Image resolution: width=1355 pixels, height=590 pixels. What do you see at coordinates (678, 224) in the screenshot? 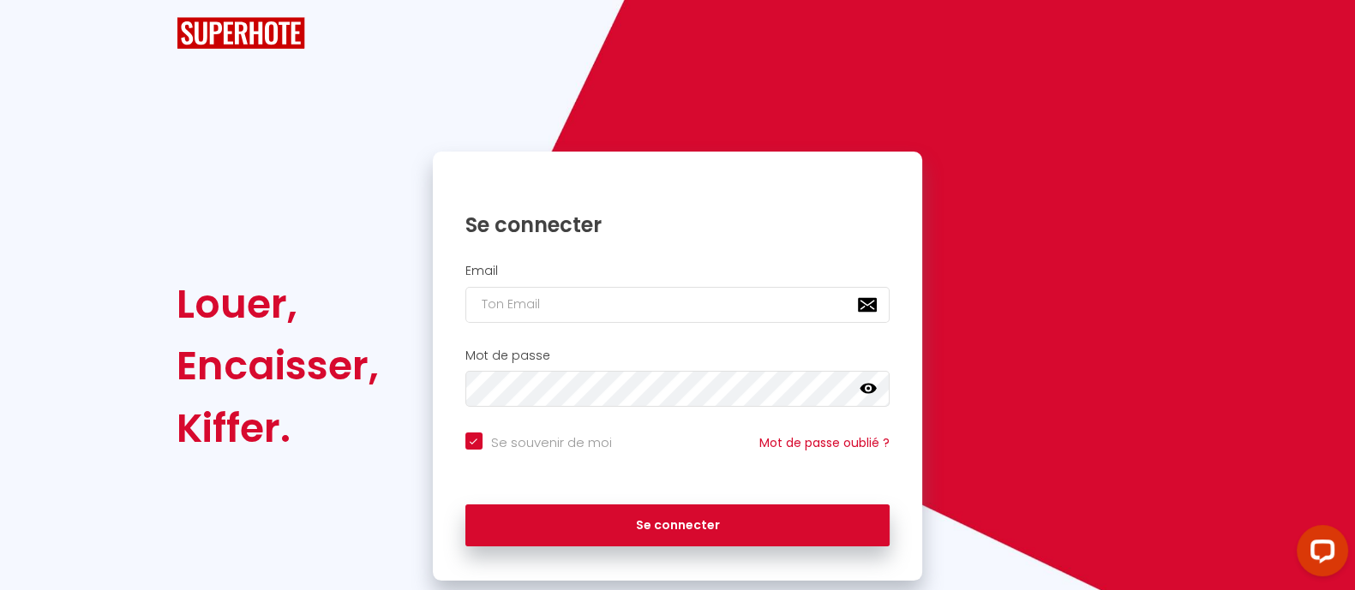
I see `h1: Se connecter` at bounding box center [678, 224].